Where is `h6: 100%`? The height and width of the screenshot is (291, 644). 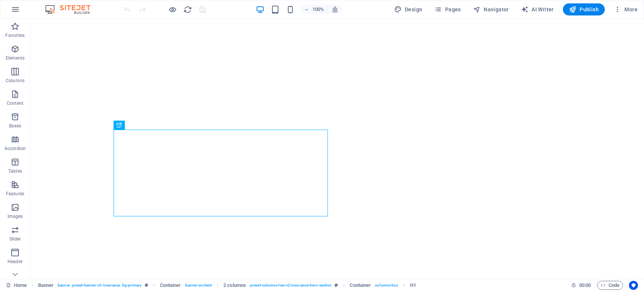 h6: 100% is located at coordinates (318, 9).